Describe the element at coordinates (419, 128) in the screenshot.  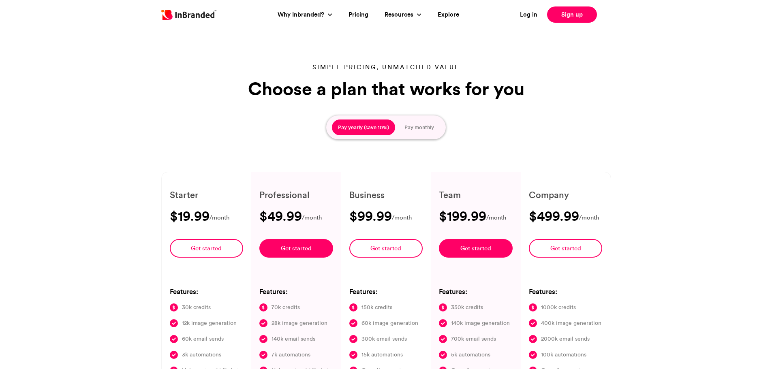
I see `button: Pay monthly` at that location.